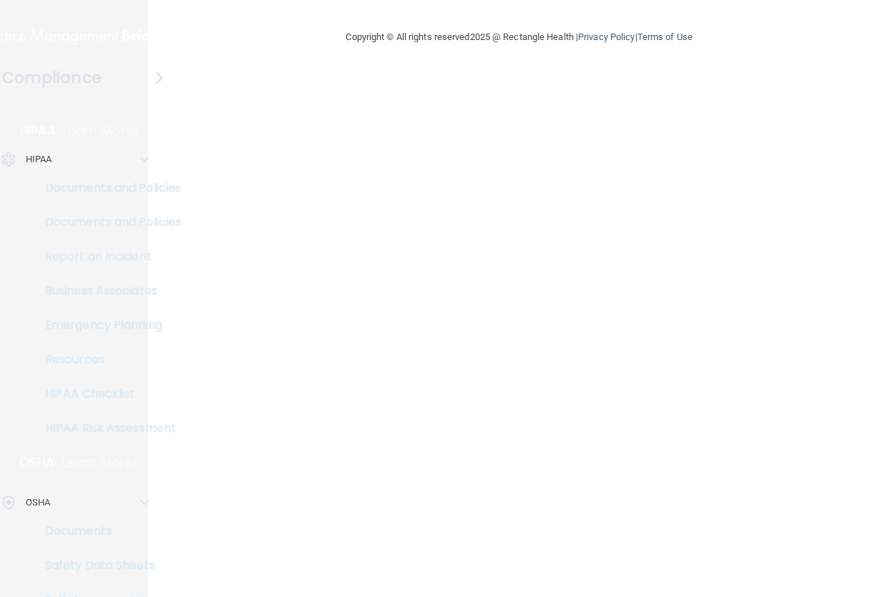  What do you see at coordinates (107, 531) in the screenshot?
I see `p: Documents` at bounding box center [107, 531].